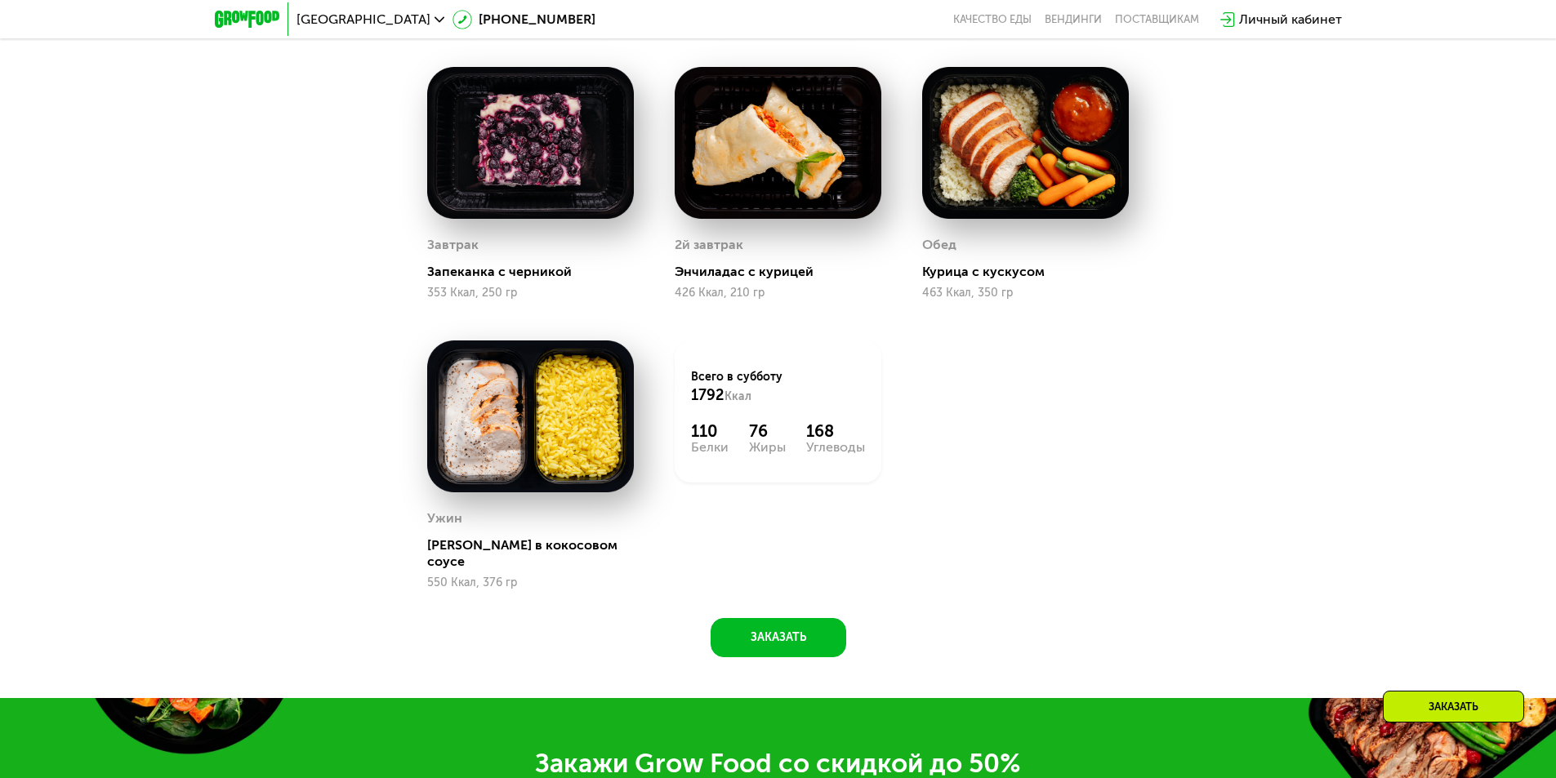 The width and height of the screenshot is (1556, 778). I want to click on div: Курица с кускусом, so click(1032, 272).